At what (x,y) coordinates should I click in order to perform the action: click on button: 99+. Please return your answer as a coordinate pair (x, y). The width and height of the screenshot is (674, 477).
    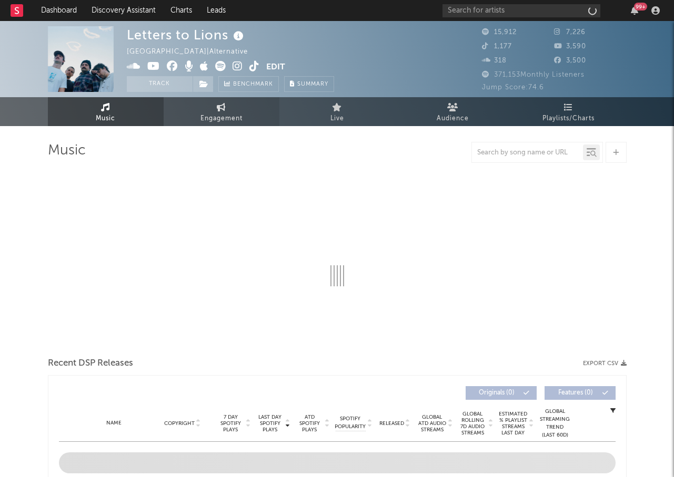
    Looking at the image, I should click on (634, 11).